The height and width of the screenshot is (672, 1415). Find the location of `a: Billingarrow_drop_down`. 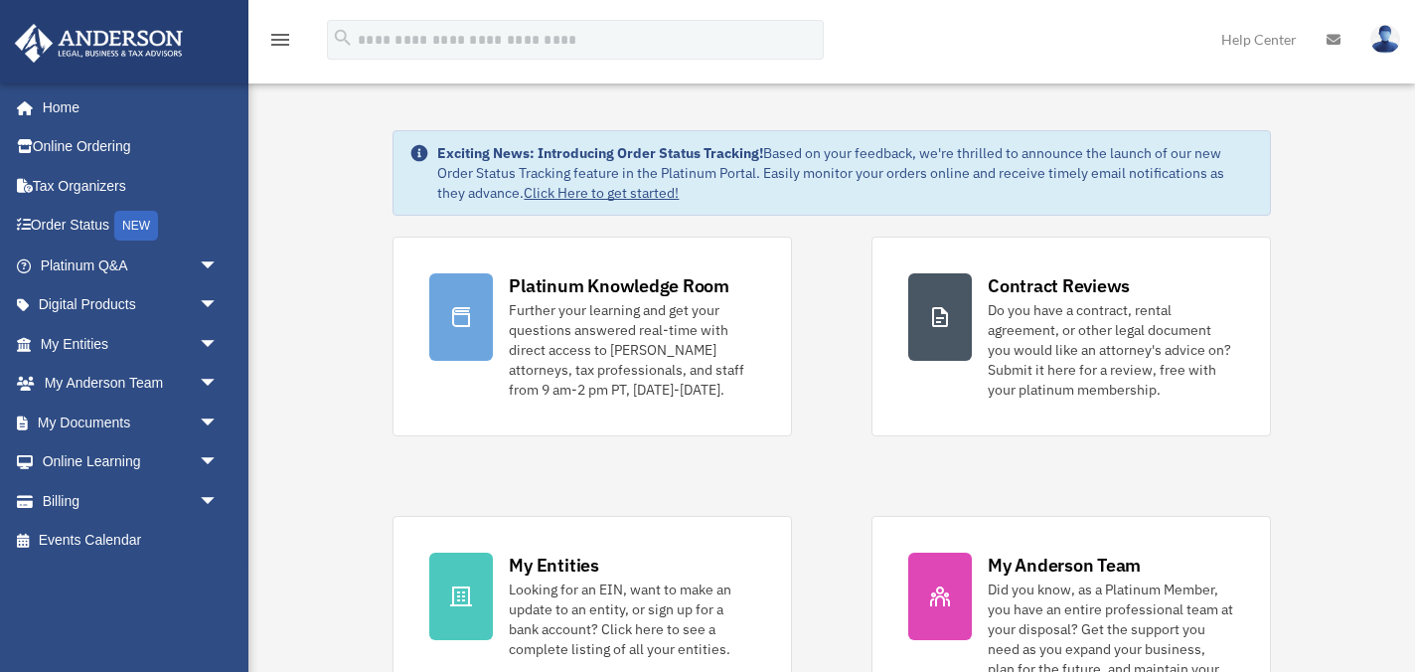

a: Billingarrow_drop_down is located at coordinates (131, 501).